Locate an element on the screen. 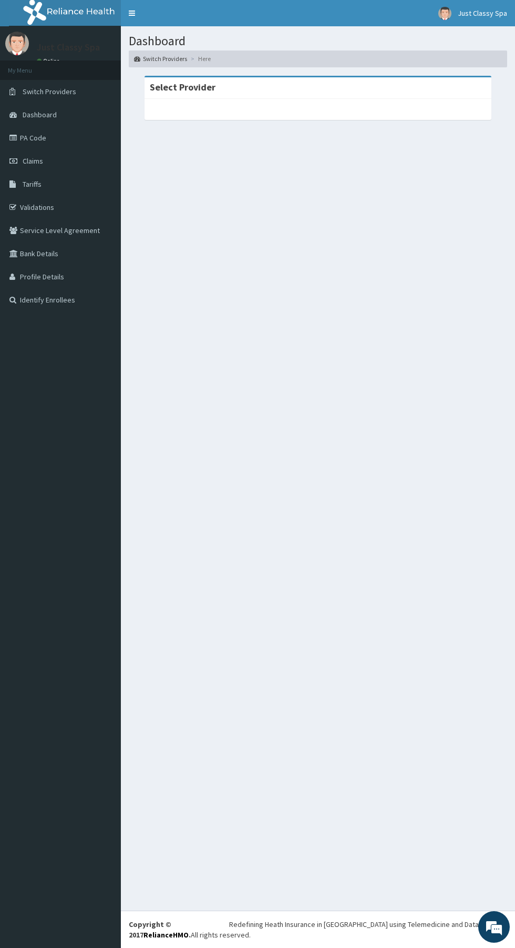  p: Just Classy Spa is located at coordinates (68, 47).